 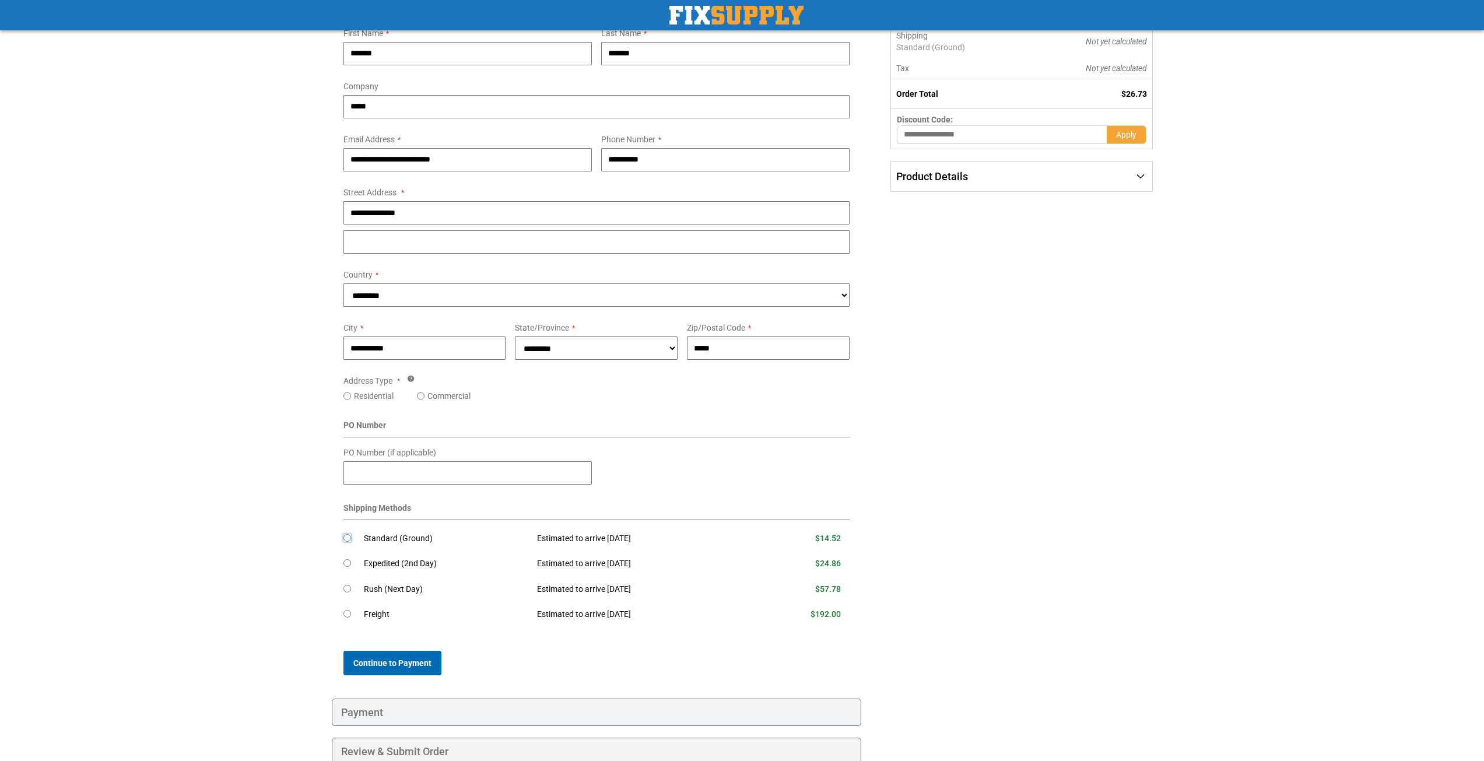 What do you see at coordinates (621, 33) in the screenshot?
I see `span: Last Name` at bounding box center [621, 33].